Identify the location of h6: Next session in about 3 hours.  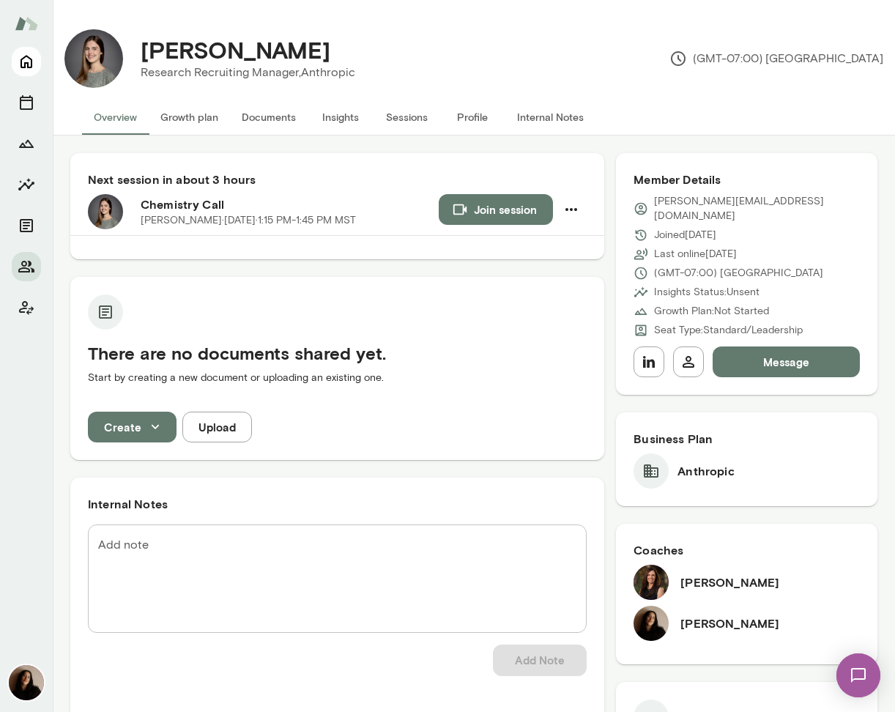
(337, 179).